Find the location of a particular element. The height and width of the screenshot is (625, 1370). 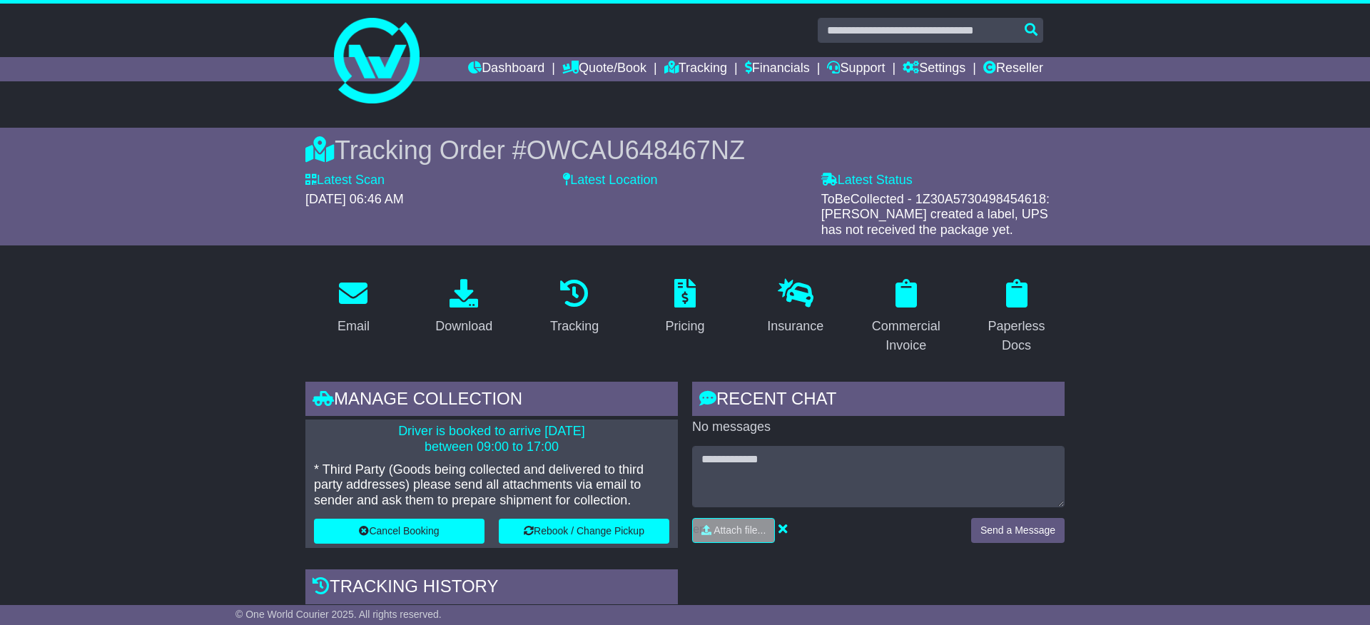

div: Manage collection is located at coordinates (492, 401).